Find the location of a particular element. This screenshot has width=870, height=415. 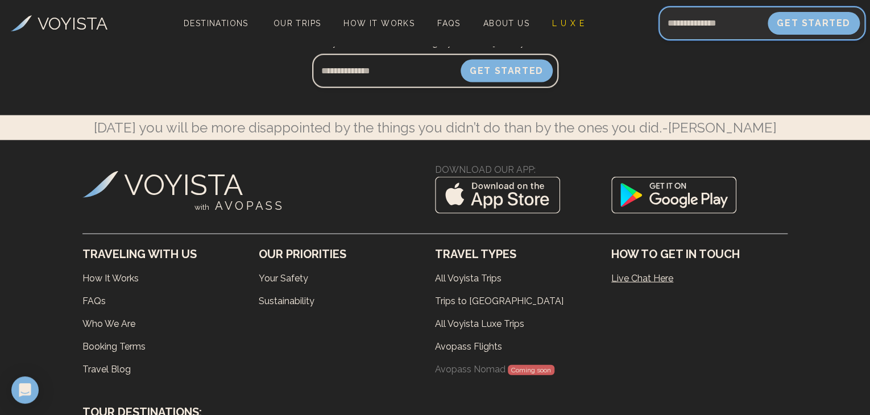

span: Our Trips is located at coordinates (297, 23).